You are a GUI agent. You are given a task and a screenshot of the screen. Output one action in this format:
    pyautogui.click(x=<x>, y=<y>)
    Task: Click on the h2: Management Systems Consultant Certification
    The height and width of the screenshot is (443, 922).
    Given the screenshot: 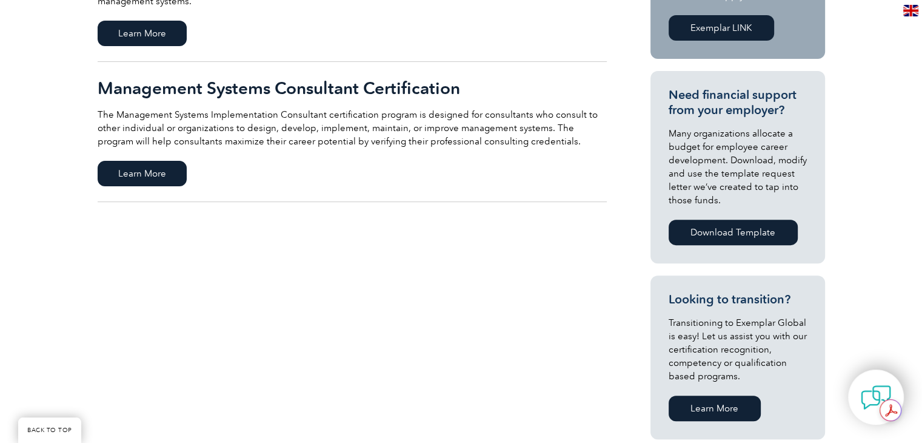 What is the action you would take?
    pyautogui.click(x=352, y=88)
    